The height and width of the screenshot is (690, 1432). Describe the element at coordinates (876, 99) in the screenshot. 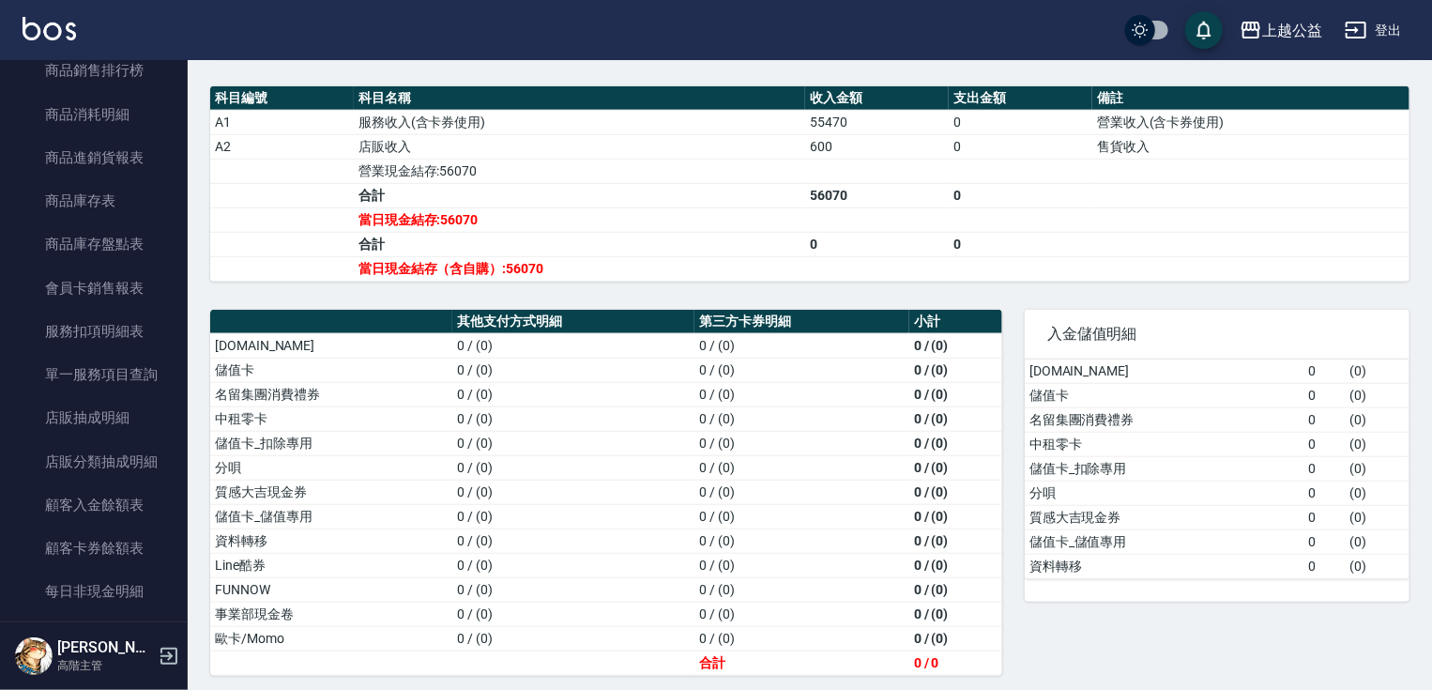

I see `th: 收入金額` at that location.